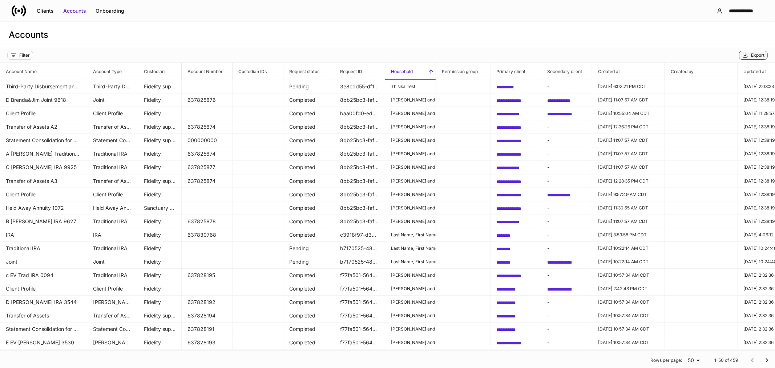  What do you see at coordinates (753, 55) in the screenshot?
I see `button: Export` at bounding box center [753, 55].